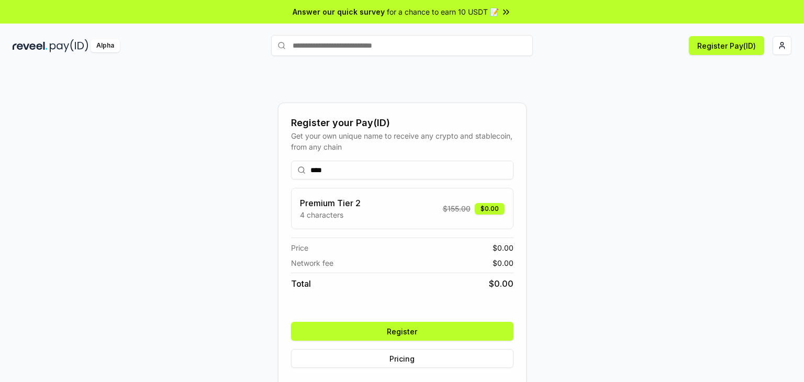 The height and width of the screenshot is (382, 804). What do you see at coordinates (727, 46) in the screenshot?
I see `button: Register Pay(ID)` at bounding box center [727, 46].